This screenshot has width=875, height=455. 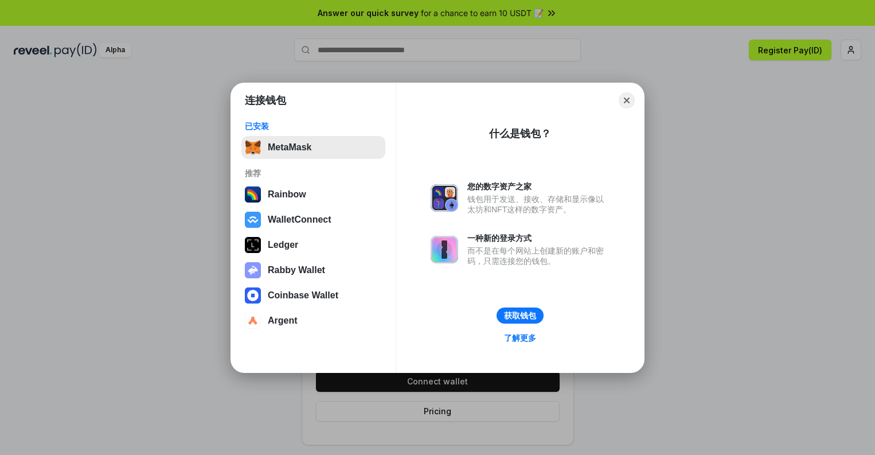 I want to click on div: 推荐, so click(x=313, y=173).